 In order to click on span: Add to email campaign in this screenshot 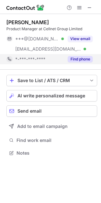, I will do `click(42, 126)`.